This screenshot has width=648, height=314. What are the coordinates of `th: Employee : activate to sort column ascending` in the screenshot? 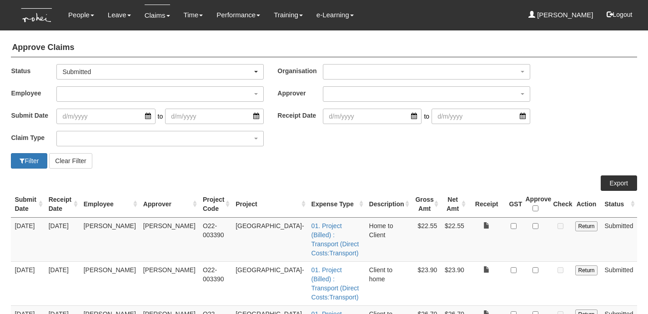 It's located at (110, 204).